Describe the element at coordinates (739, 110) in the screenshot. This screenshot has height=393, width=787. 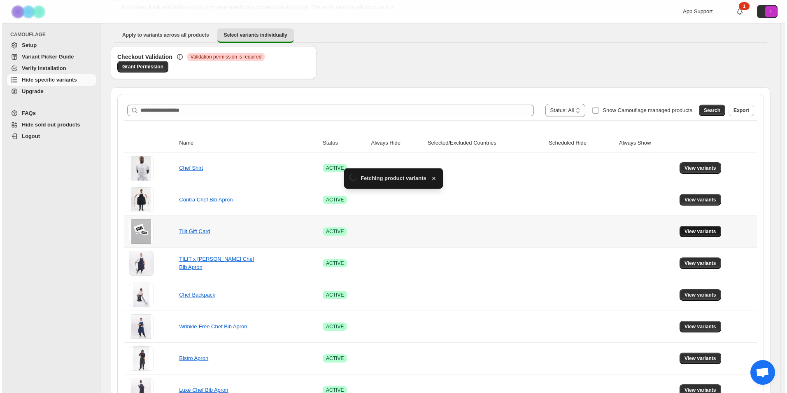
I see `span: Export` at that location.